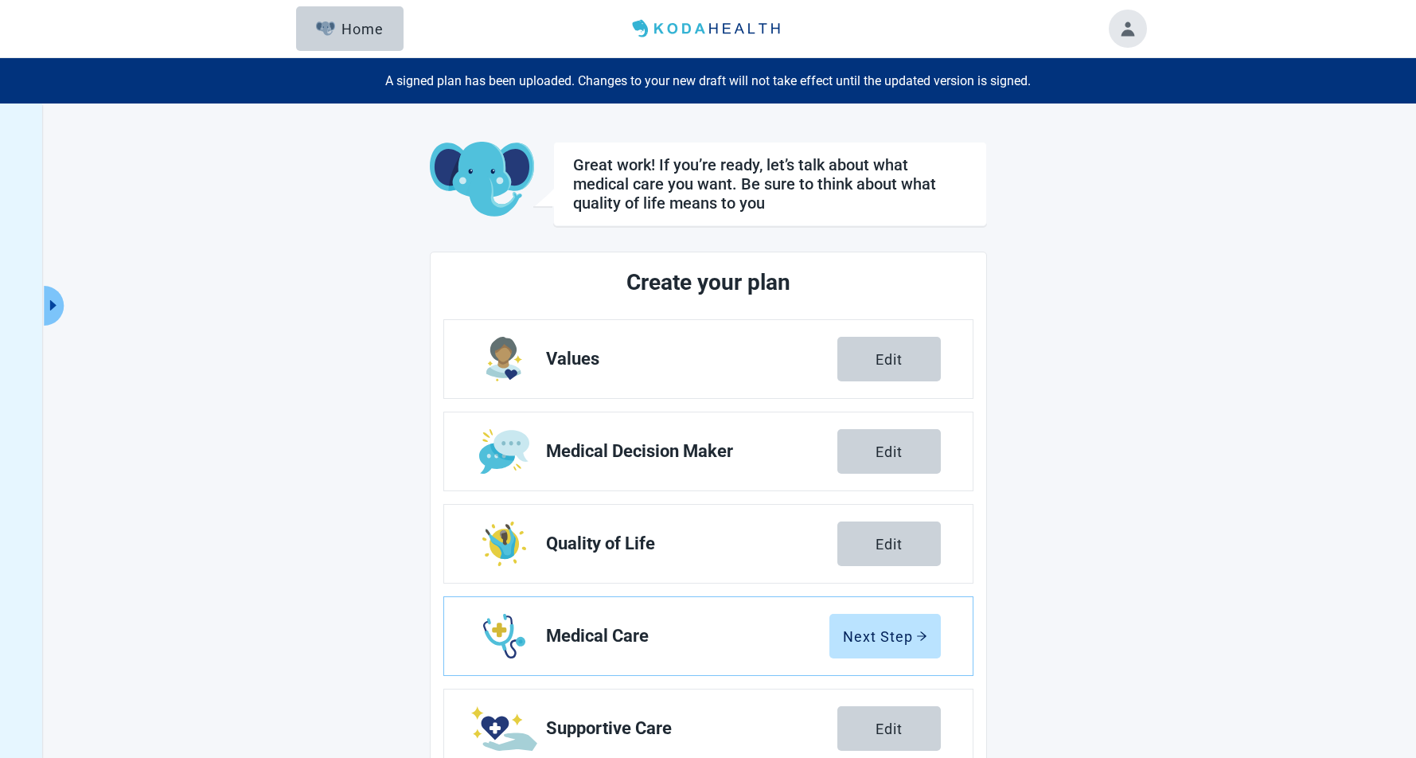  I want to click on button: Expand menu, so click(53, 306).